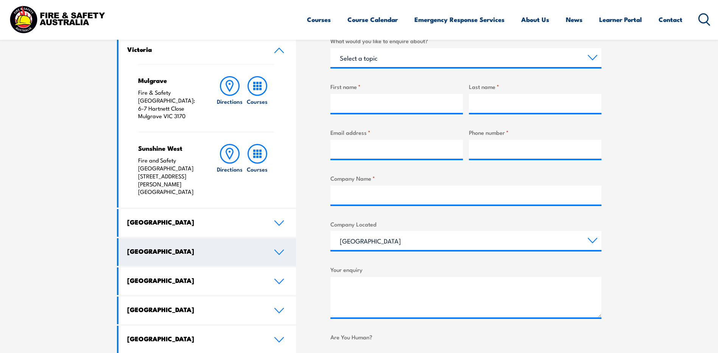 The width and height of the screenshot is (718, 353). What do you see at coordinates (620, 19) in the screenshot?
I see `a: Learner Portal` at bounding box center [620, 19].